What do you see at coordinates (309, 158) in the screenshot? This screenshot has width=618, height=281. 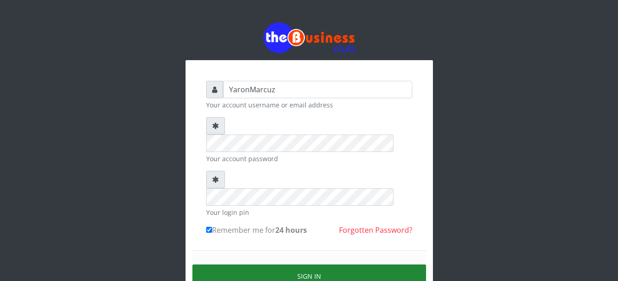 I see `small: Your account password` at bounding box center [309, 158].